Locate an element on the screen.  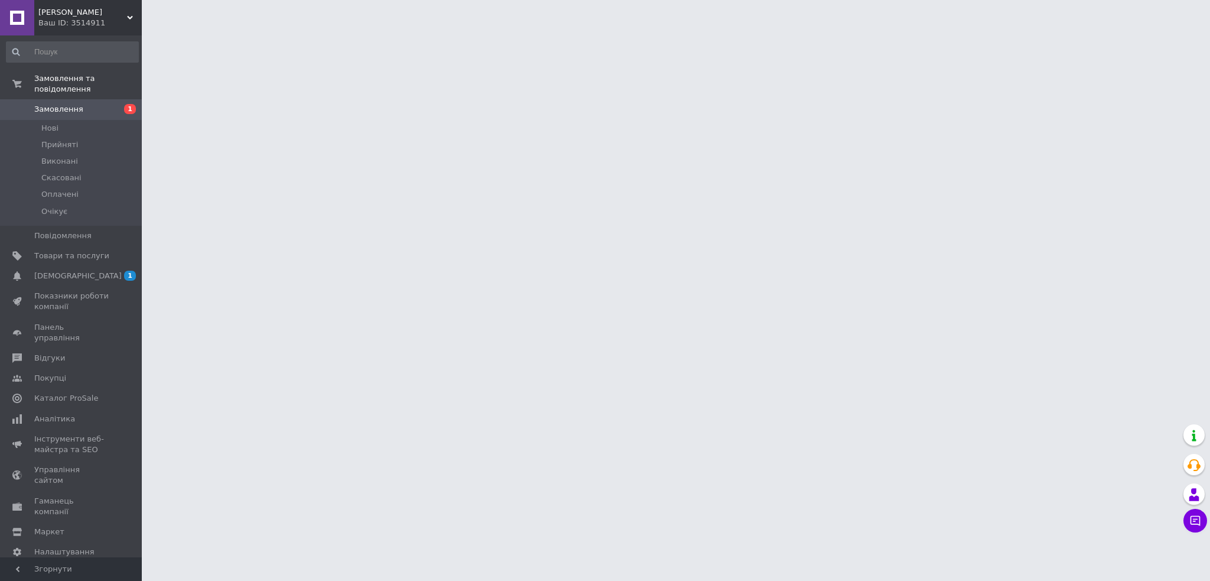
span: Оплачені is located at coordinates (60, 194).